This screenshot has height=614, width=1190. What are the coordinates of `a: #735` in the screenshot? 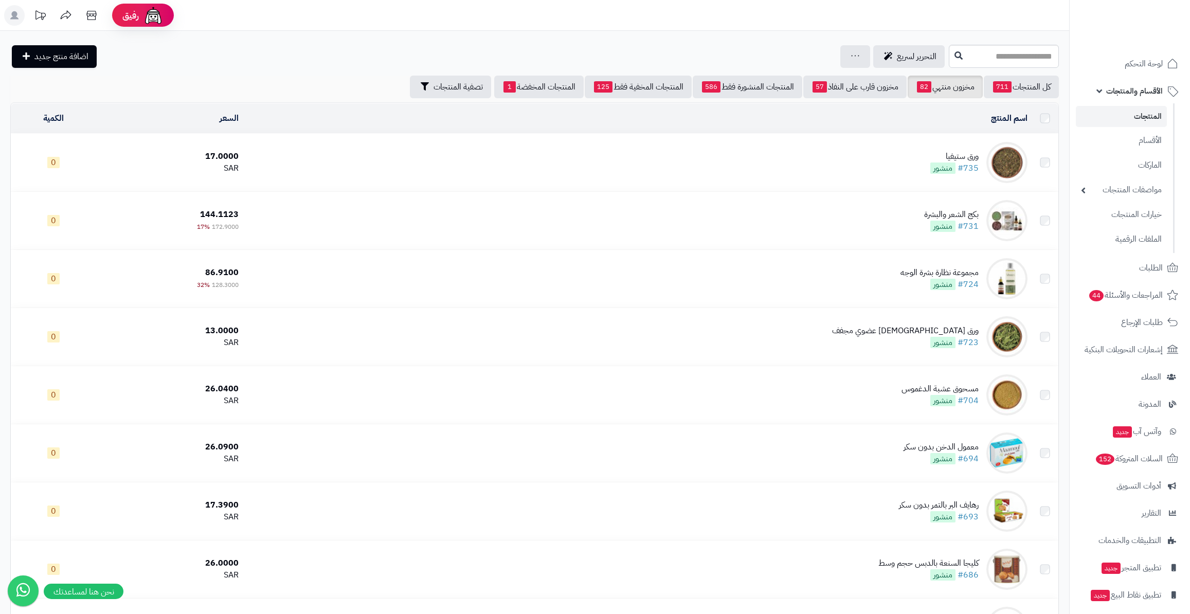 It's located at (967, 168).